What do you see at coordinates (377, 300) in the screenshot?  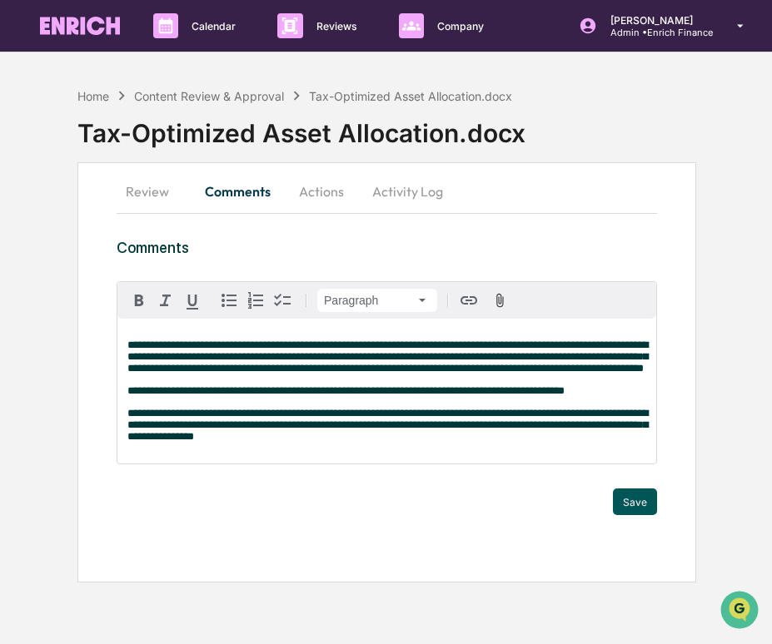 I see `button: Block type` at bounding box center [377, 300].